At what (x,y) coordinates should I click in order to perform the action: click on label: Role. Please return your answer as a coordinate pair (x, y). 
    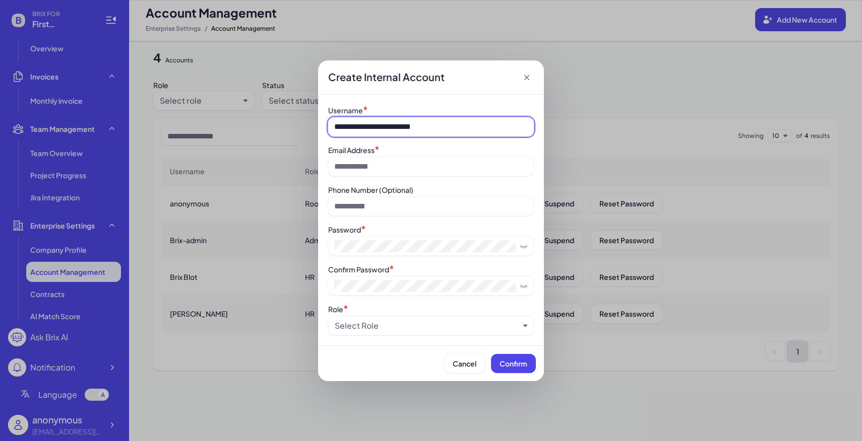
    Looking at the image, I should click on (336, 309).